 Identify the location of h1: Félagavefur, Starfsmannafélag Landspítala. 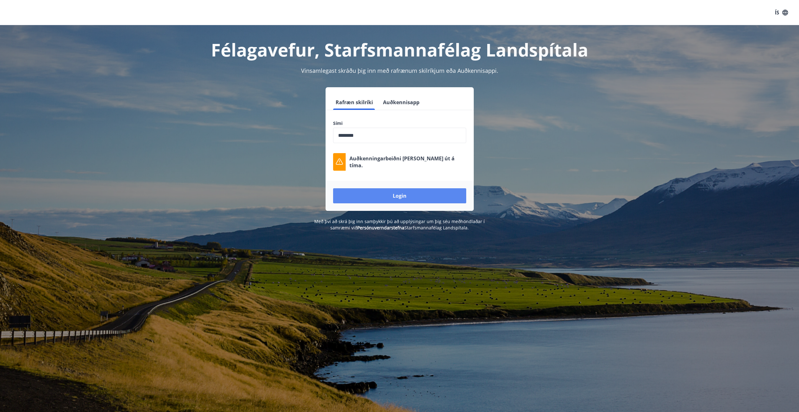
(400, 50).